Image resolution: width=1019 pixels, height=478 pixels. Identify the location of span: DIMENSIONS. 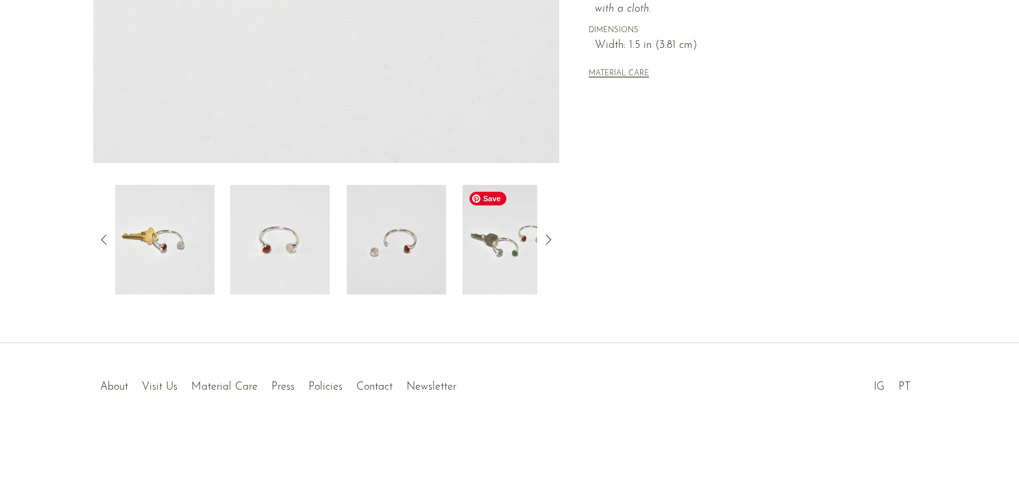
(743, 31).